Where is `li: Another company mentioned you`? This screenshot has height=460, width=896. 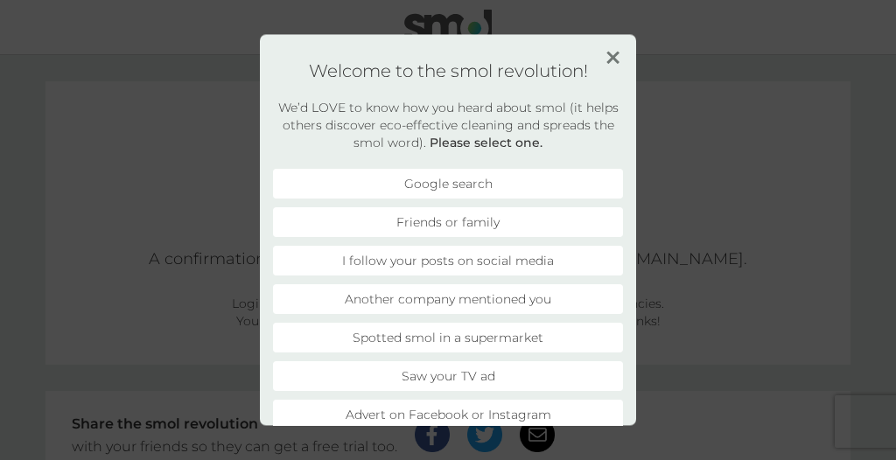
li: Another company mentioned you is located at coordinates (448, 299).